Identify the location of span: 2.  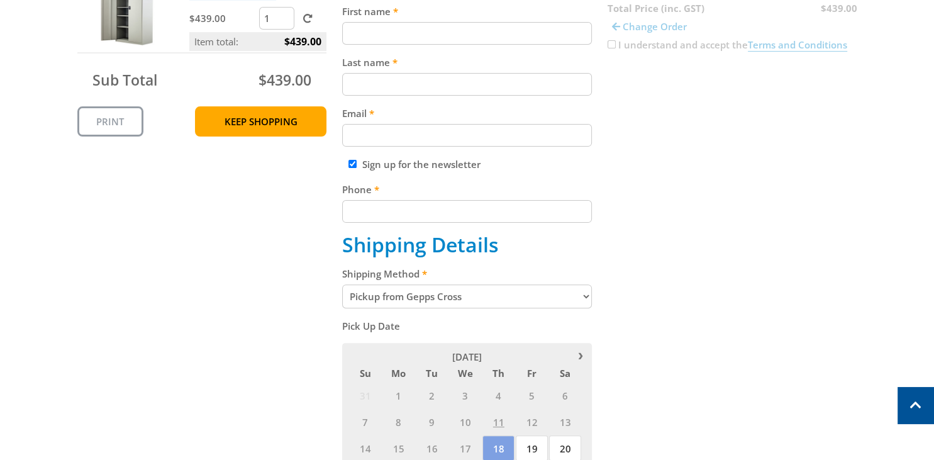
(431, 395).